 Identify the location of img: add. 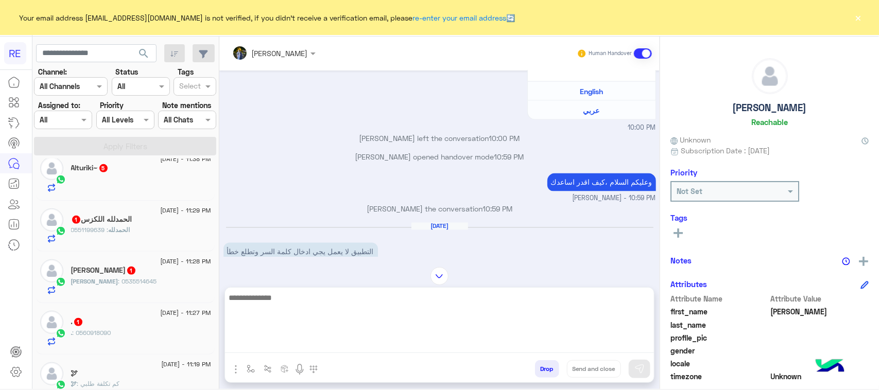
(864, 262).